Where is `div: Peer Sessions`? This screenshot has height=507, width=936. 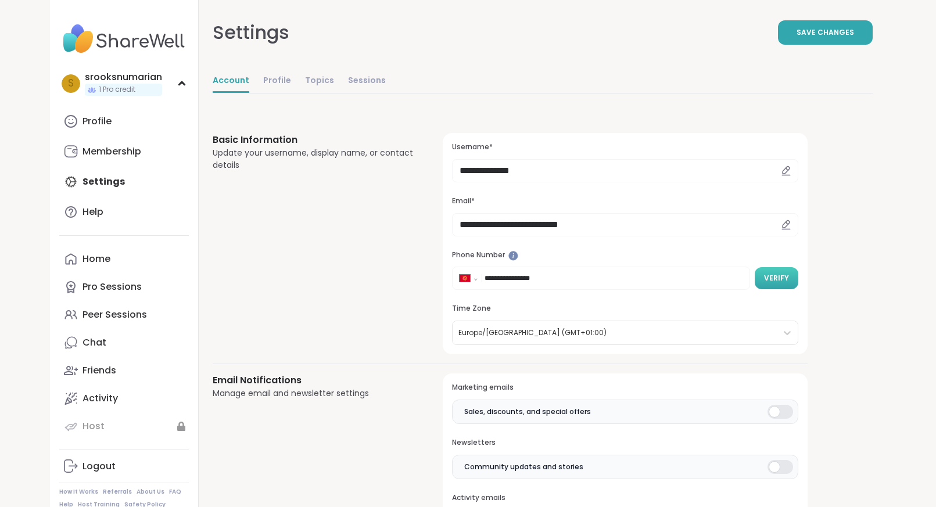 div: Peer Sessions is located at coordinates (114, 315).